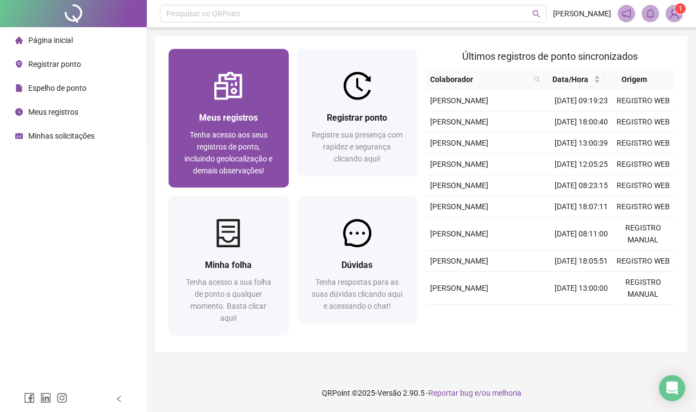  I want to click on a: DúvidasTenha respostas para as suas dúvidas clicando aqui e acessando o chat!, so click(357, 259).